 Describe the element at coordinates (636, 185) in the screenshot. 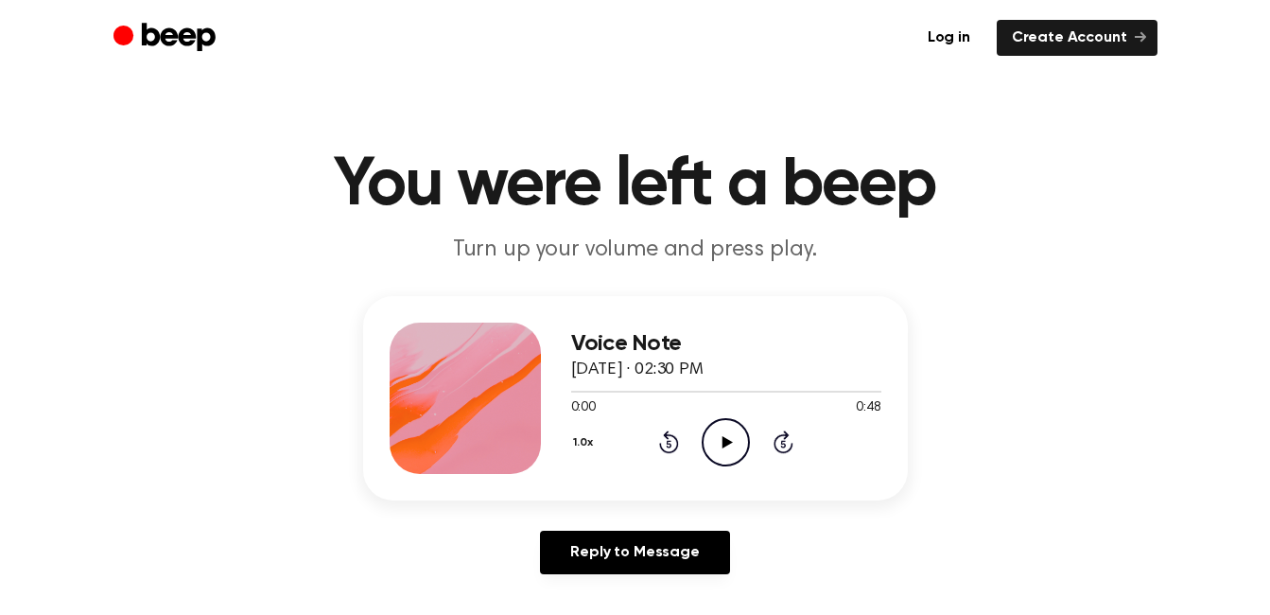

I see `h1: You were left a beep` at that location.